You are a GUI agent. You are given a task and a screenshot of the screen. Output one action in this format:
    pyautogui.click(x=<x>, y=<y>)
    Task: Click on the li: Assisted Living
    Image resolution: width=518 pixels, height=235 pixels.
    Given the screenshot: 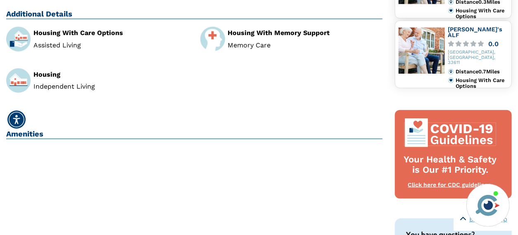 What is the action you would take?
    pyautogui.click(x=111, y=45)
    